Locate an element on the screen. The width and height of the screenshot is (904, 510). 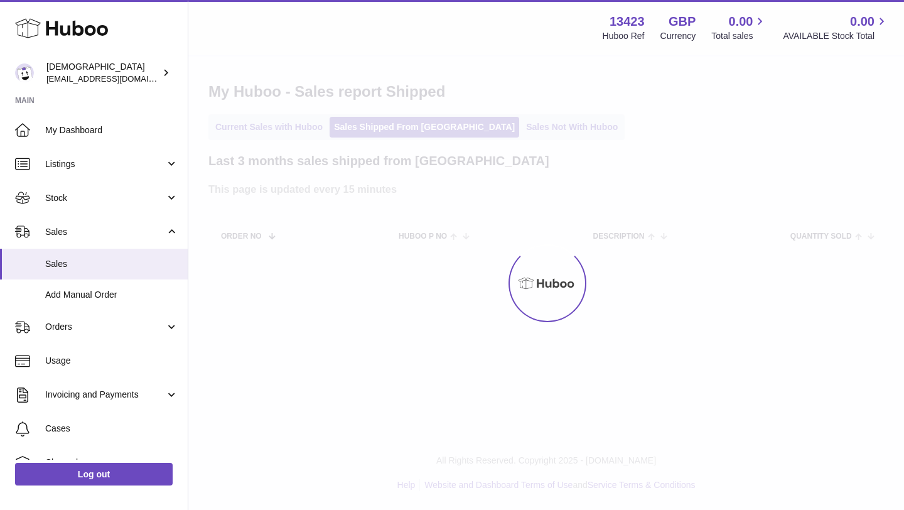
span: Total sales is located at coordinates (739, 36).